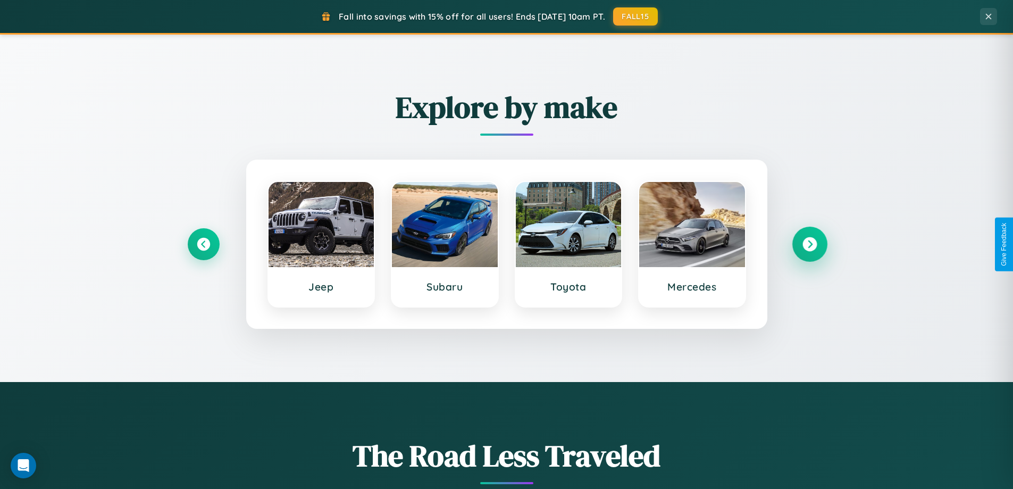  What do you see at coordinates (445, 287) in the screenshot?
I see `h3: Subaru` at bounding box center [445, 287].